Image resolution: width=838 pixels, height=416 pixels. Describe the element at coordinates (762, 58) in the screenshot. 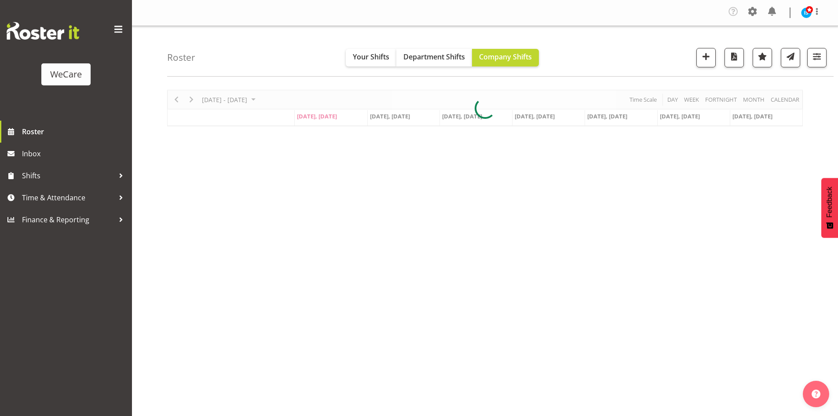

I see `button: Highlight an important date within the roster.` at that location.